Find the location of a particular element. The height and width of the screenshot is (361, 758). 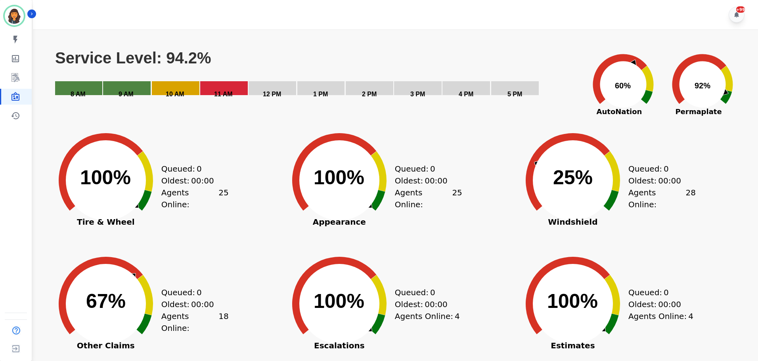

text: 11 AM is located at coordinates (223, 94).